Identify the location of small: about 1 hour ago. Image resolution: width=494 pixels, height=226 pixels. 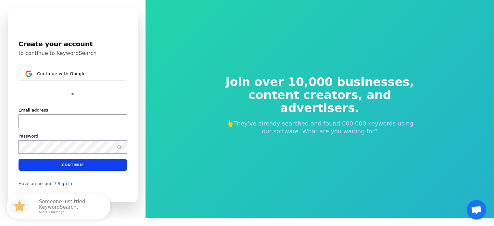
(71, 212).